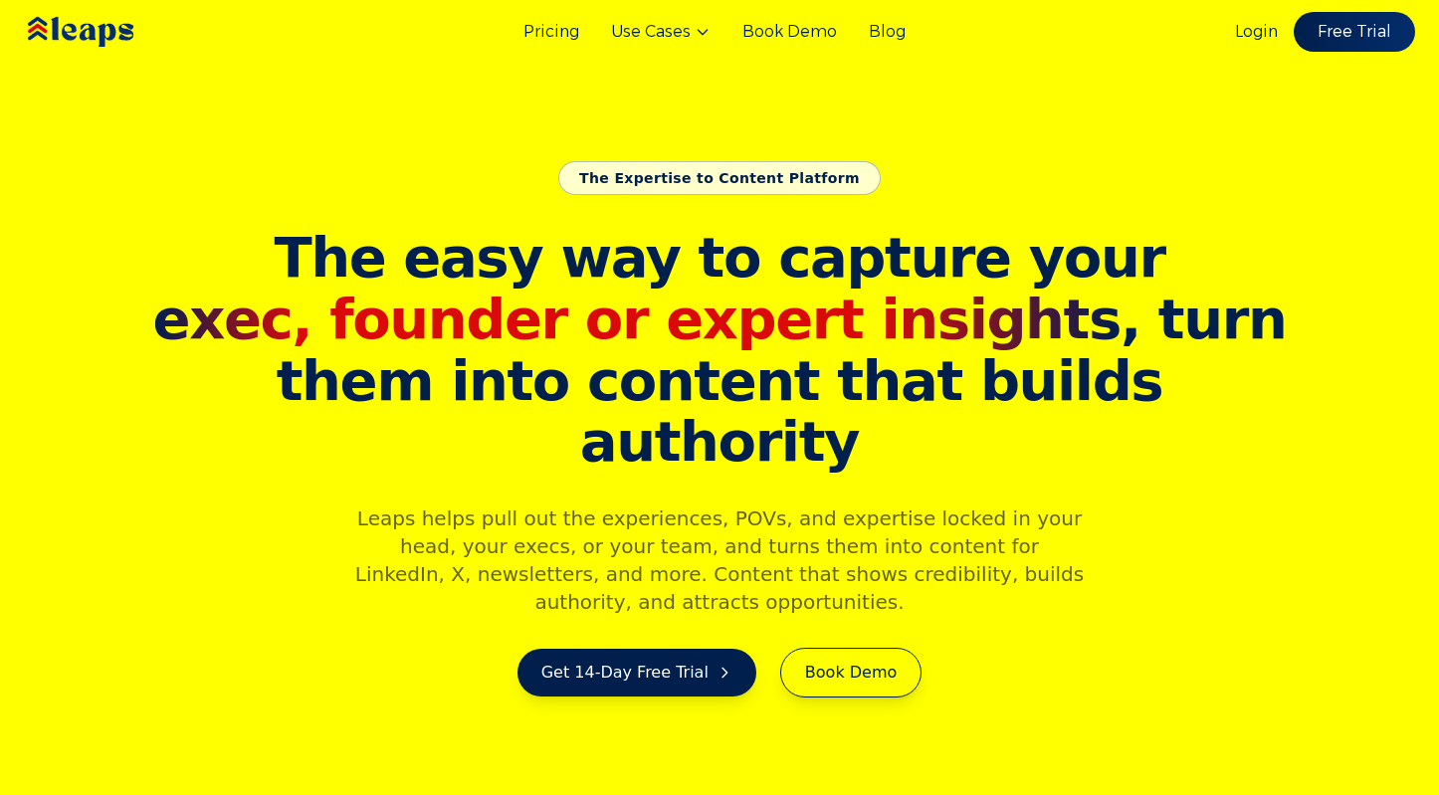 The width and height of the screenshot is (1439, 795). Describe the element at coordinates (1256, 32) in the screenshot. I see `a: Login` at that location.